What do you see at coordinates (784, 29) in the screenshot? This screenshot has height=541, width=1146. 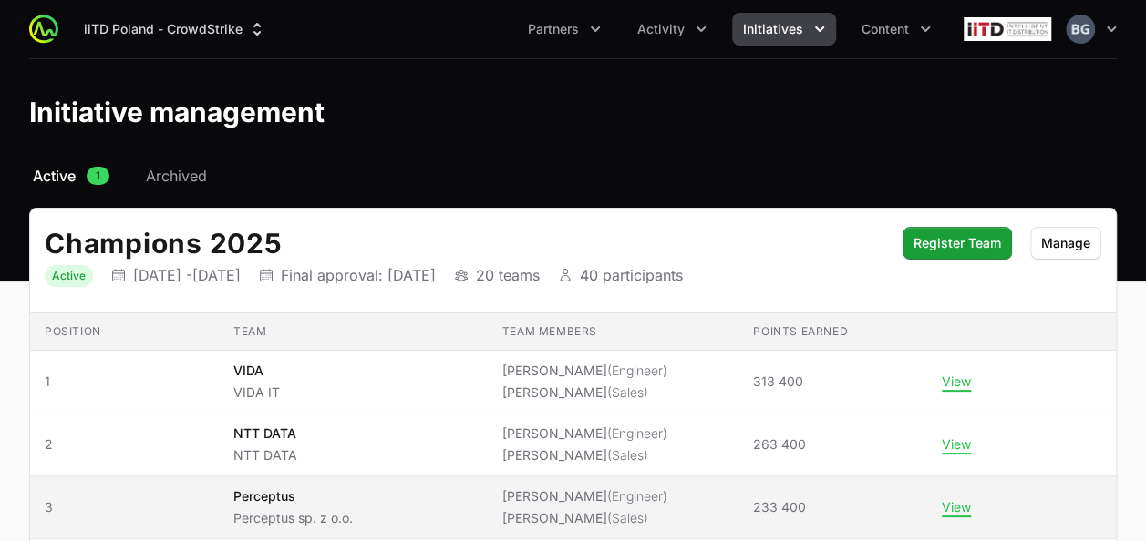 I see `button: Initiatives` at bounding box center [784, 29].